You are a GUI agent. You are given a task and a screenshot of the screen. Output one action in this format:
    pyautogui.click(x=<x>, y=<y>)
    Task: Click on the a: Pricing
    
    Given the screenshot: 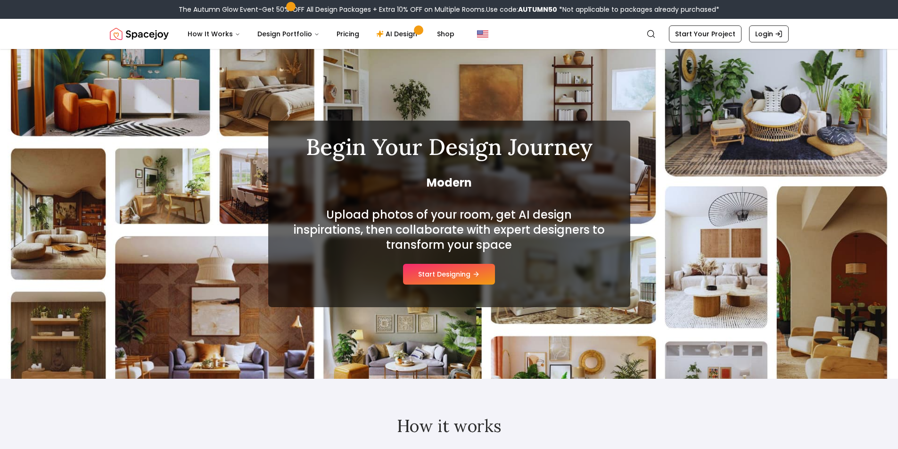 What is the action you would take?
    pyautogui.click(x=348, y=34)
    